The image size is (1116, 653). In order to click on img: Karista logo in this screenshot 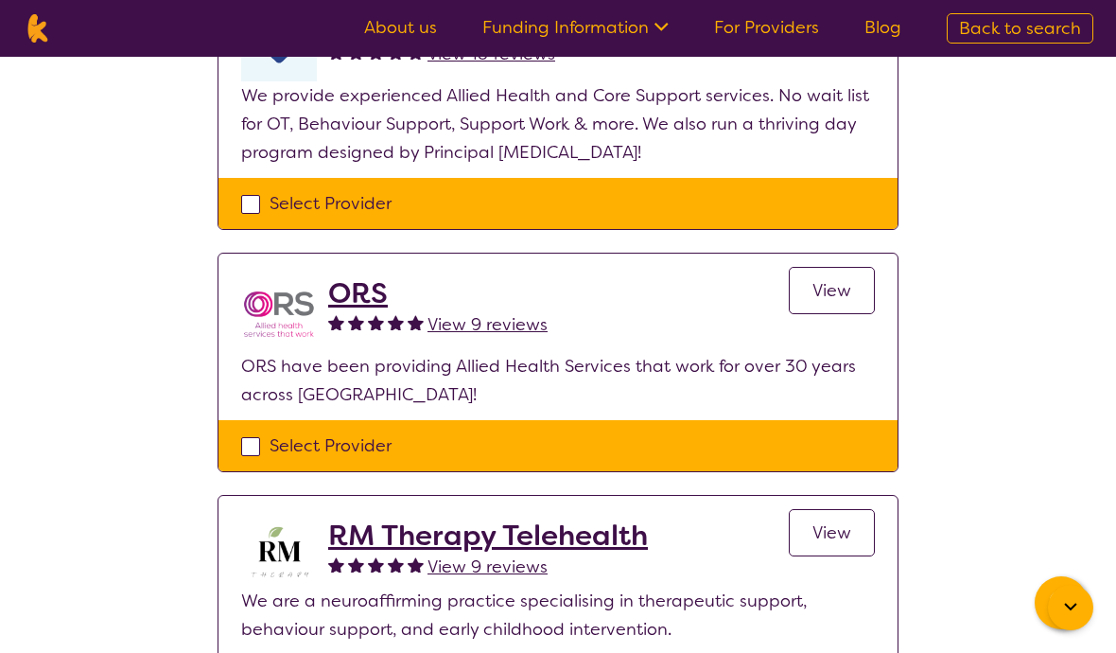, I will do `click(37, 28)`.